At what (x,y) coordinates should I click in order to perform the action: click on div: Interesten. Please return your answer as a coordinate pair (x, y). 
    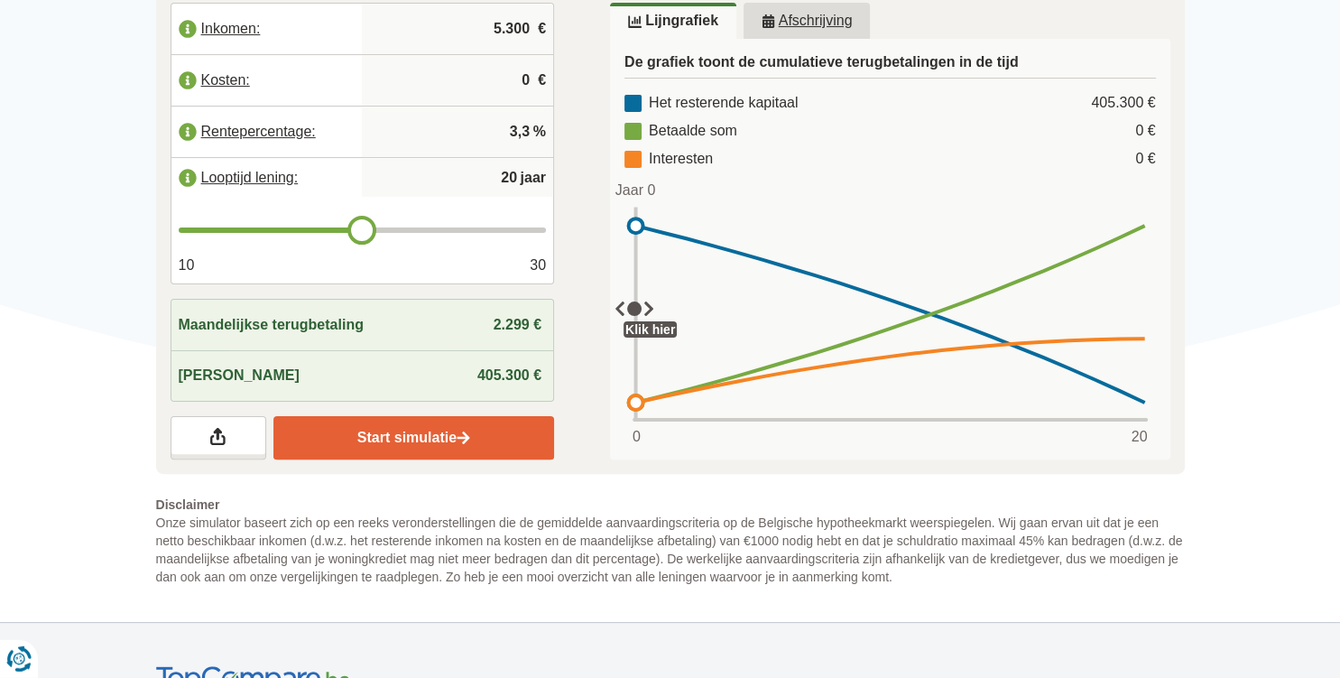
    Looking at the image, I should click on (669, 159).